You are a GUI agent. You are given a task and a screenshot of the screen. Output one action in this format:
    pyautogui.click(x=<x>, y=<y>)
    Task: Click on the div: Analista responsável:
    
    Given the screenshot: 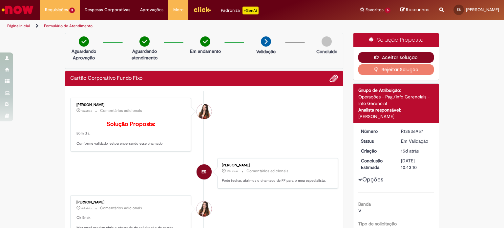 What is the action you would take?
    pyautogui.click(x=396, y=110)
    